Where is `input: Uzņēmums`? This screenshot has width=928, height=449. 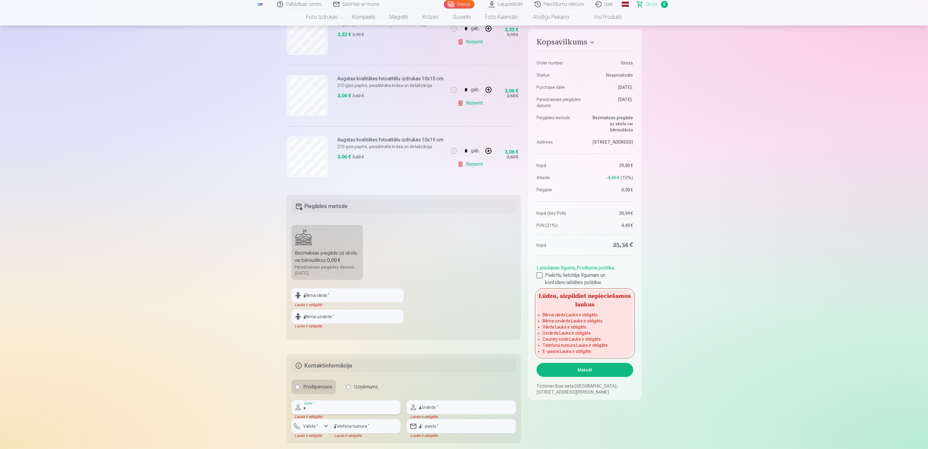
input: Uzņēmums is located at coordinates (348, 387).